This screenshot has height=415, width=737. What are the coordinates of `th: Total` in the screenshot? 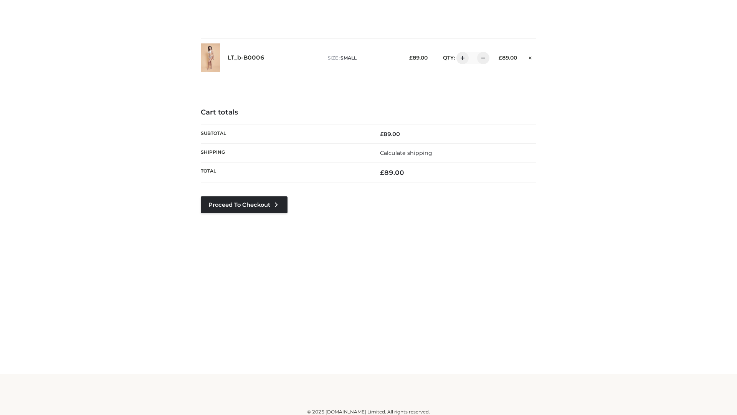 It's located at (284, 172).